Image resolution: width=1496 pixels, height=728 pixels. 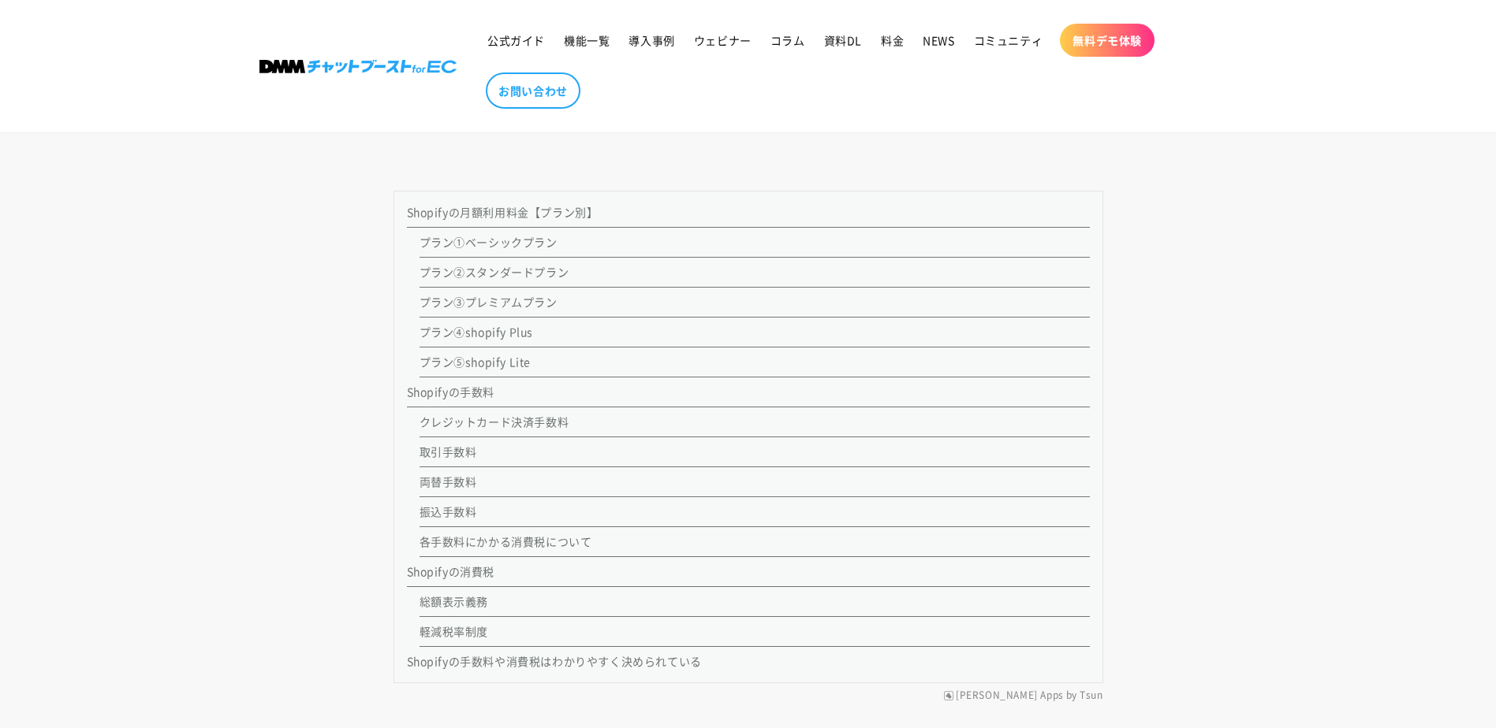 What do you see at coordinates (533, 91) in the screenshot?
I see `a: お問い合わせ` at bounding box center [533, 91].